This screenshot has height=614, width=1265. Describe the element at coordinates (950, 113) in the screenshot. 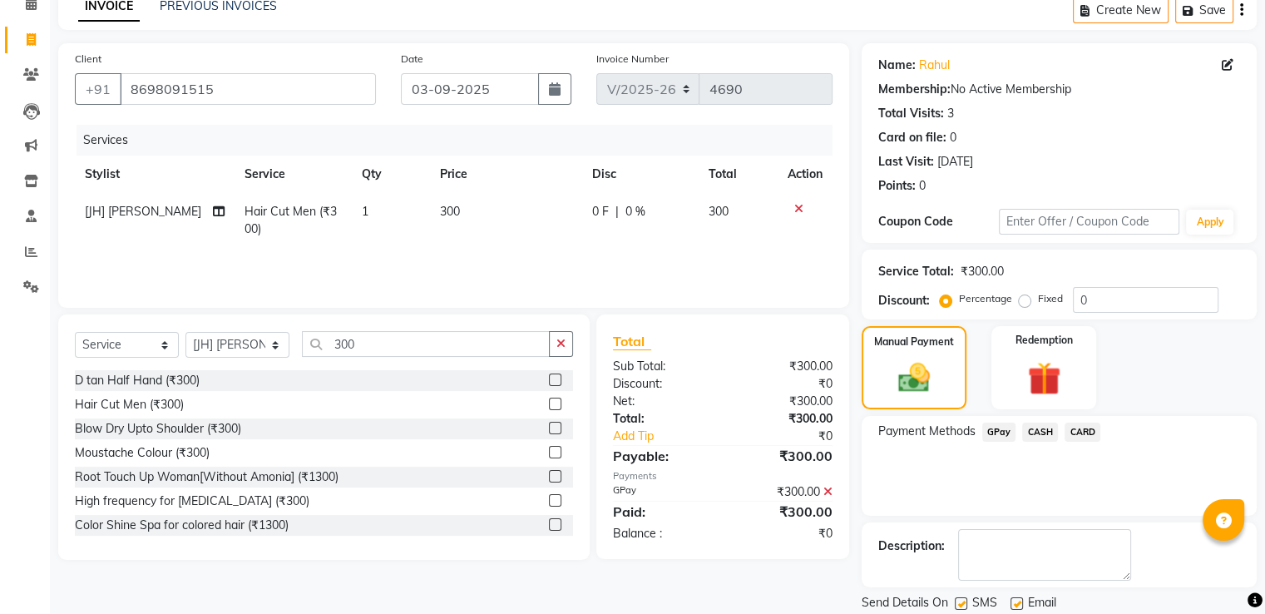

I see `div: 3` at that location.